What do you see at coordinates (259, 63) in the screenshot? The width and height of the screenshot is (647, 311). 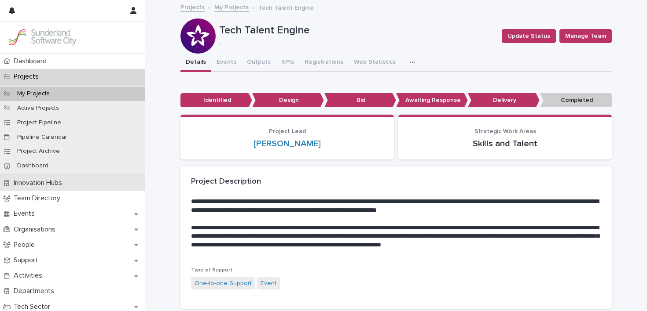 I see `button: Outputs` at bounding box center [259, 63].